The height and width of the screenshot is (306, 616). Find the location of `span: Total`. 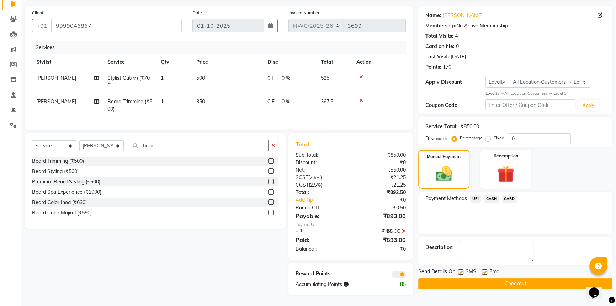

span: Total is located at coordinates (304, 144).